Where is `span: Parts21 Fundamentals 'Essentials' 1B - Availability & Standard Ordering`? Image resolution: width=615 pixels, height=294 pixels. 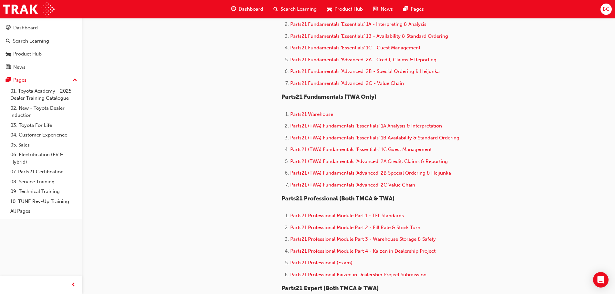
span: Parts21 Fundamentals 'Essentials' 1B - Availability & Standard Ordering is located at coordinates (369, 36).